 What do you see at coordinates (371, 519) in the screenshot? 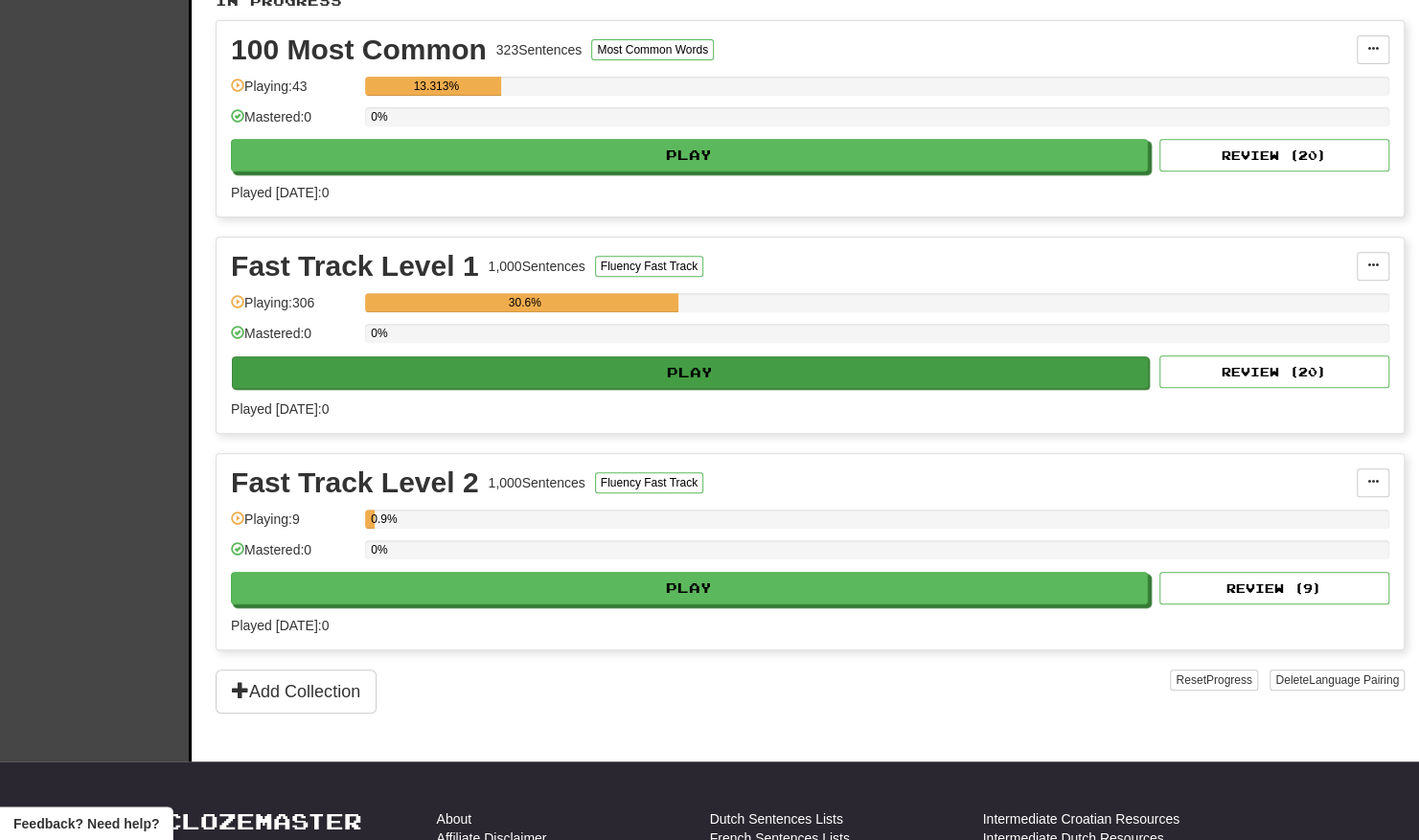
I see `div: 0.9%` at bounding box center [371, 519].